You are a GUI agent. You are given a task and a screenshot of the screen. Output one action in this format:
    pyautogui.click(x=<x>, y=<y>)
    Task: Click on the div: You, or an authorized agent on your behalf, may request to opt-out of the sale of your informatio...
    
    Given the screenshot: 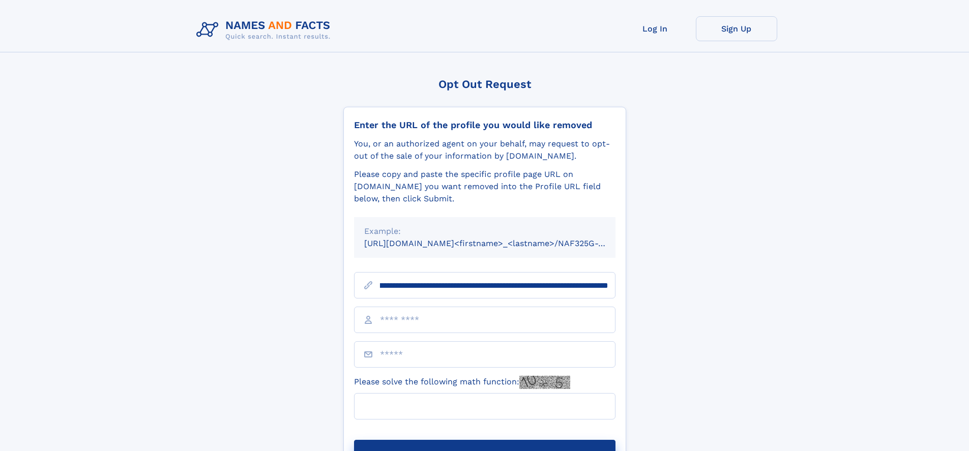 What is the action you would take?
    pyautogui.click(x=485, y=150)
    